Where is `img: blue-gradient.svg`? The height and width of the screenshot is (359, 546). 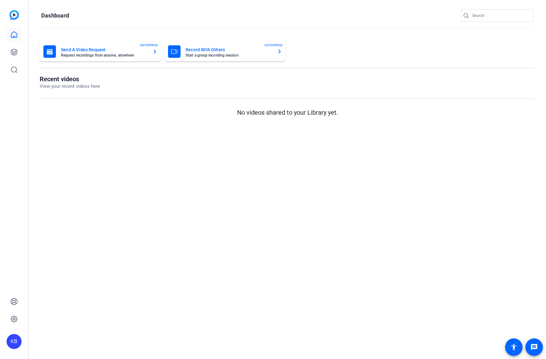 img: blue-gradient.svg is located at coordinates (14, 15).